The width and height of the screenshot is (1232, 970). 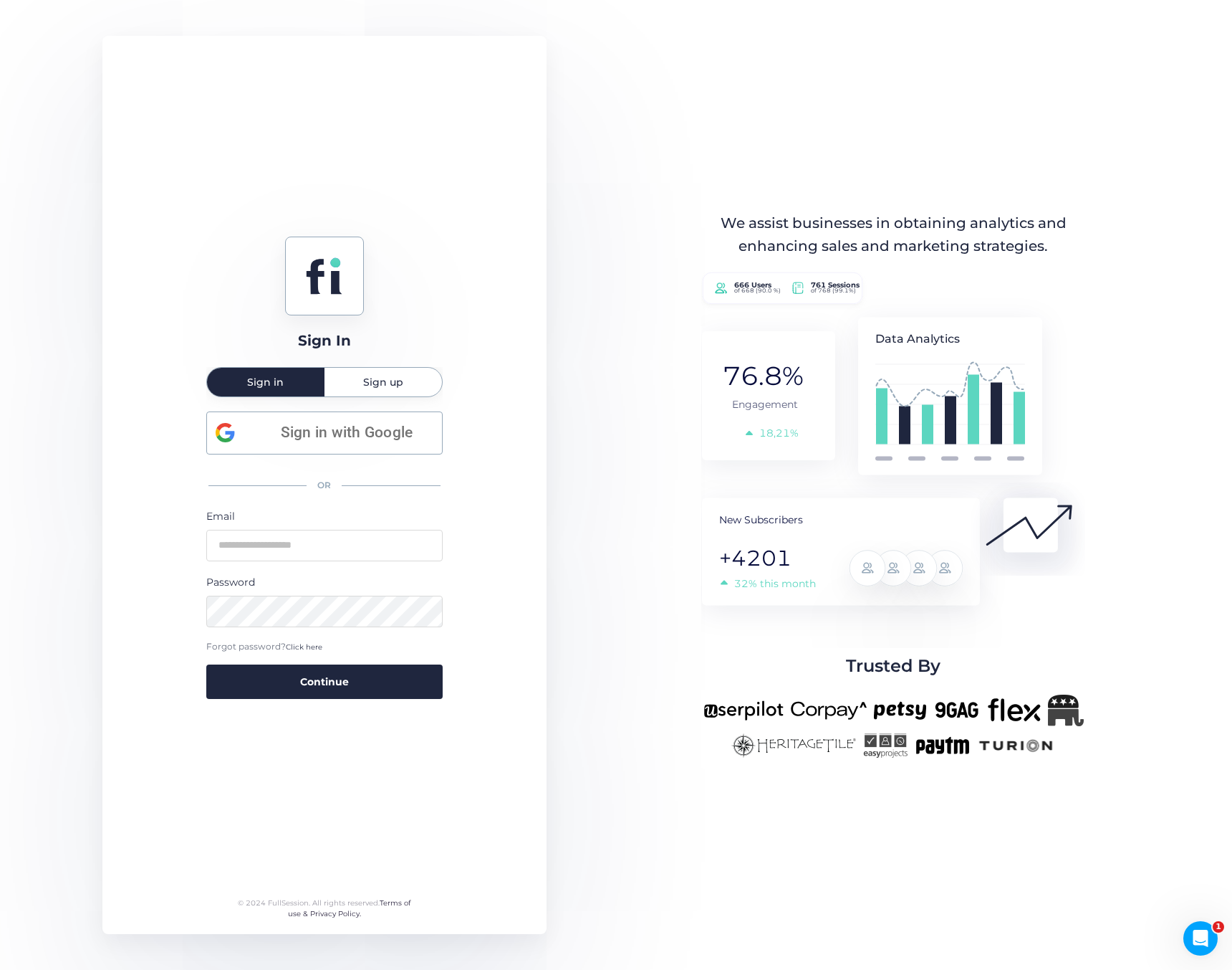 I want to click on div: Forgot password?, so click(x=325, y=646).